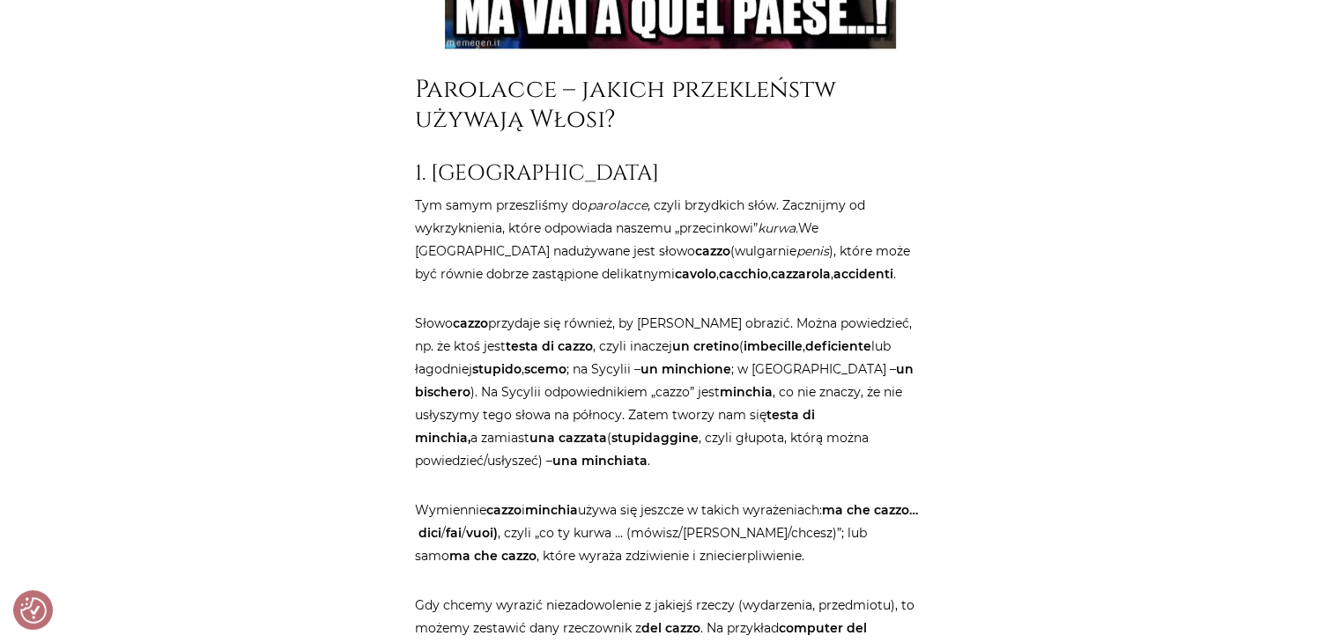 This screenshot has width=1340, height=643. Describe the element at coordinates (801, 274) in the screenshot. I see `strong: cazzarola` at that location.